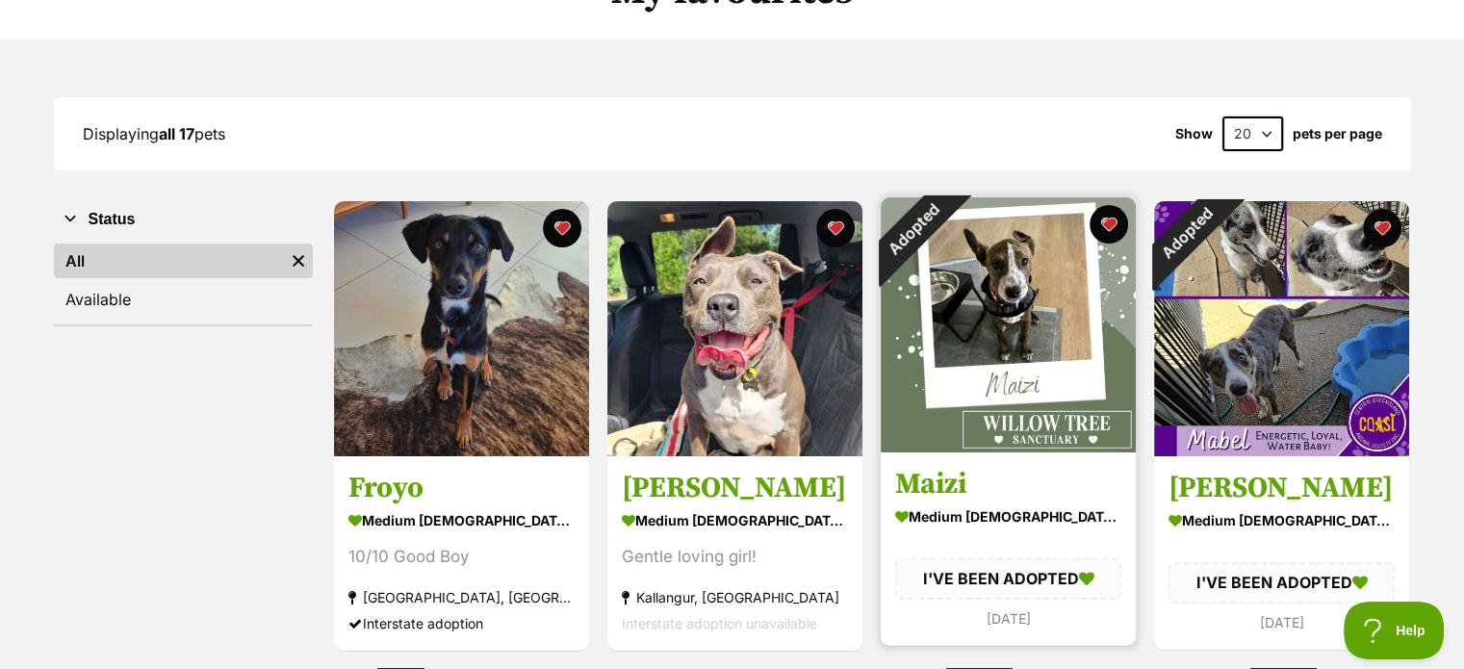 Image resolution: width=1464 pixels, height=669 pixels. What do you see at coordinates (1008, 324) in the screenshot?
I see `img: Maizi` at bounding box center [1008, 324].